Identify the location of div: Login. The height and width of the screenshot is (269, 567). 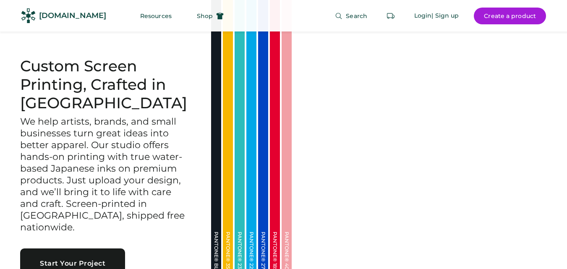
(423, 16).